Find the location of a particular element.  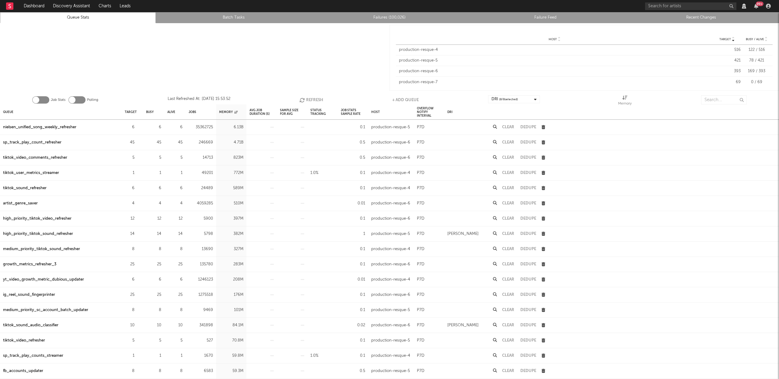

div: DRI is located at coordinates (450, 112).